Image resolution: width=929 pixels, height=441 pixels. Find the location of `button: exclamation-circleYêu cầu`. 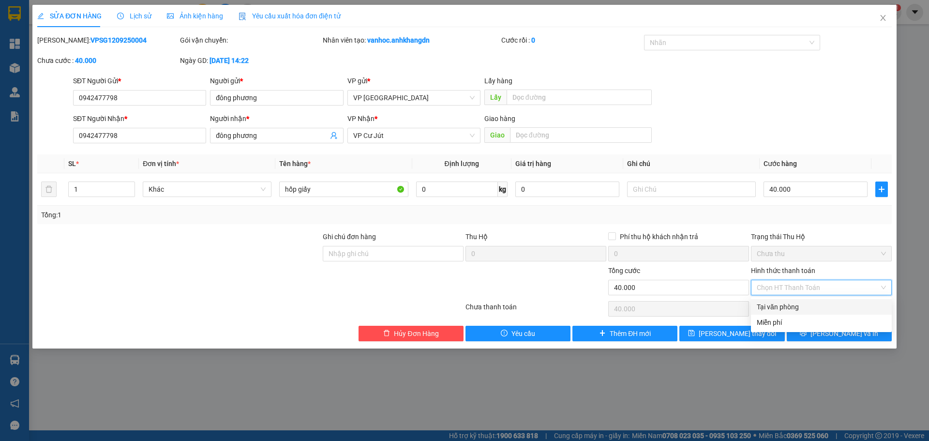

button: exclamation-circleYêu cầu is located at coordinates (518, 334).